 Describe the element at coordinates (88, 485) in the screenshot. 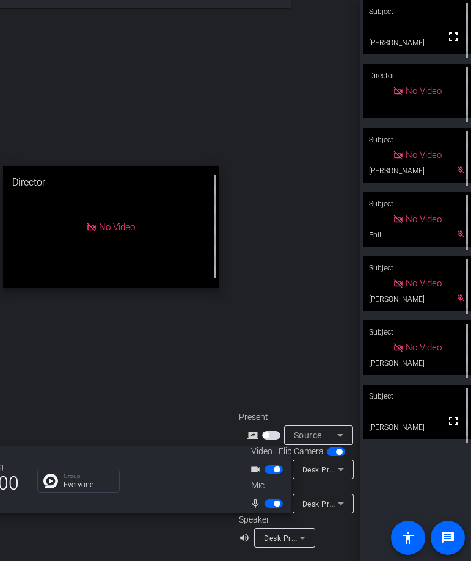

I see `p: Everyone` at that location.